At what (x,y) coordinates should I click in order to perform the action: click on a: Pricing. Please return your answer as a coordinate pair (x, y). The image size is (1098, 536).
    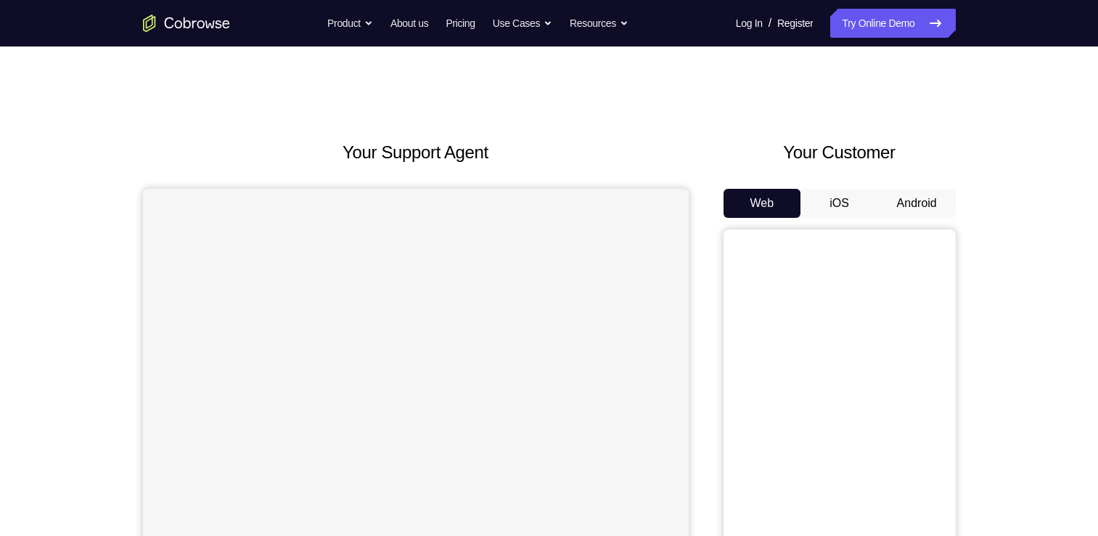
    Looking at the image, I should click on (460, 23).